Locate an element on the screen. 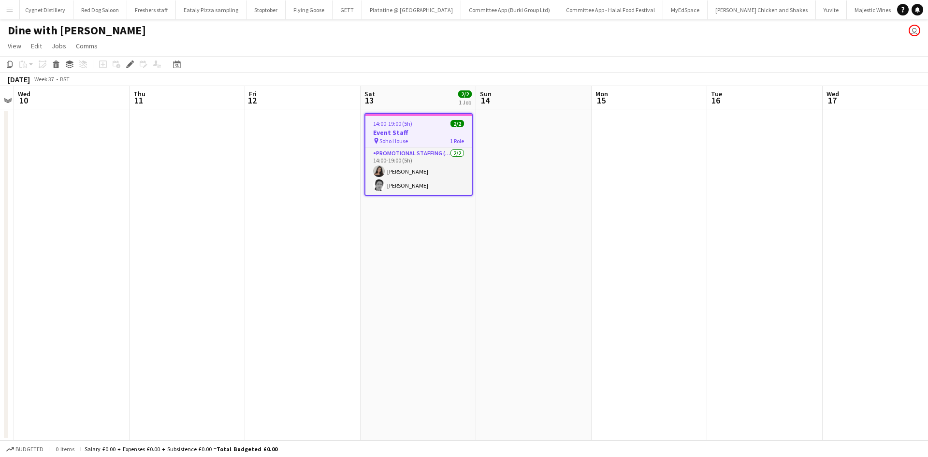 This screenshot has height=457, width=928. span: Comms is located at coordinates (87, 46).